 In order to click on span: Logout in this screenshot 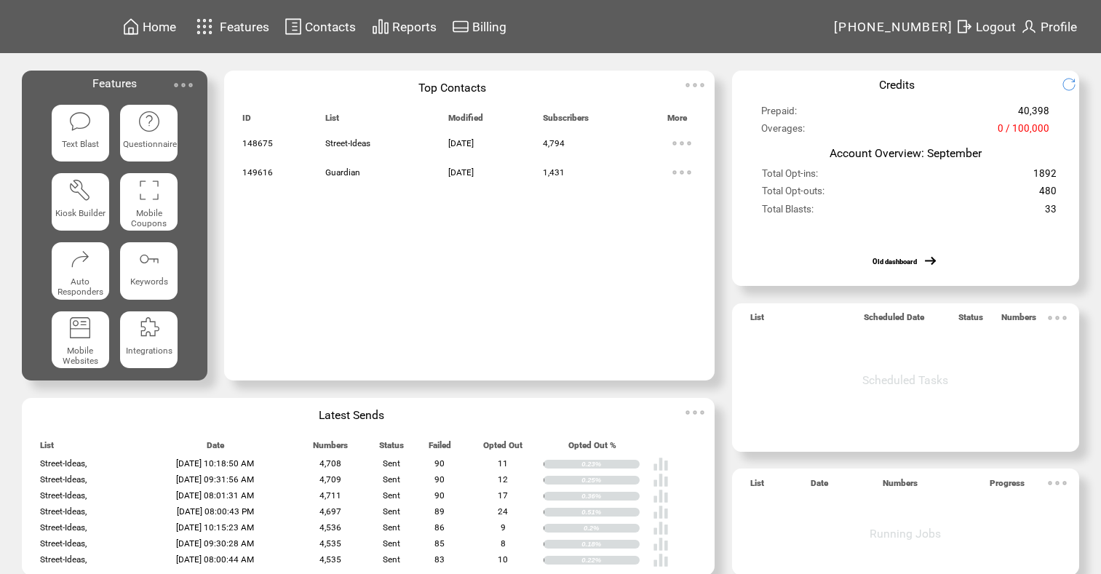, I will do `click(995, 27)`.